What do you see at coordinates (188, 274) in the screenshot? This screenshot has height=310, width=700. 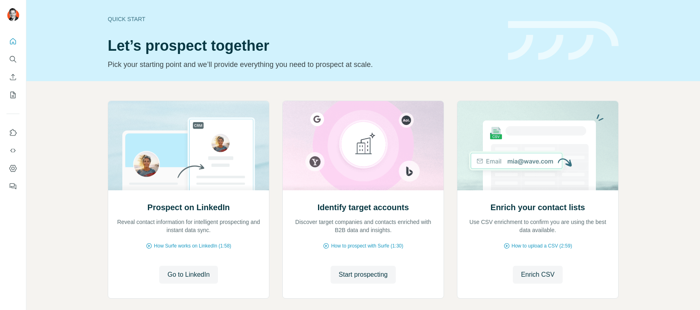 I see `button: Go to LinkedIn` at bounding box center [188, 274].